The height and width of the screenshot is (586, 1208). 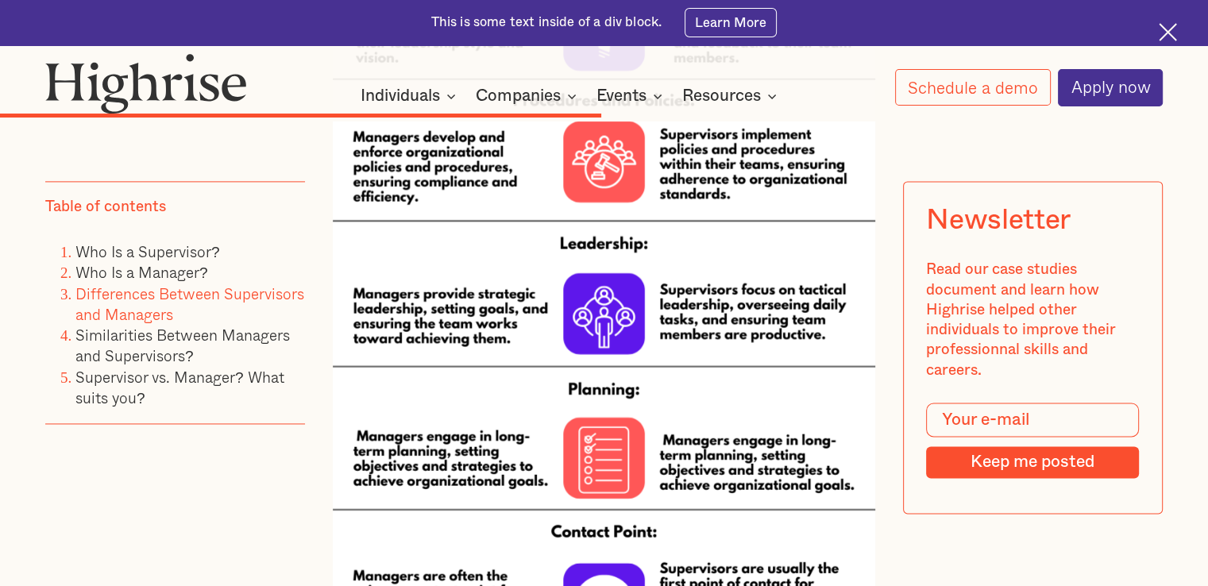 I want to click on div: Read our case studies document and learn how Highrise helped other individuals to improve their p..., so click(x=1033, y=321).